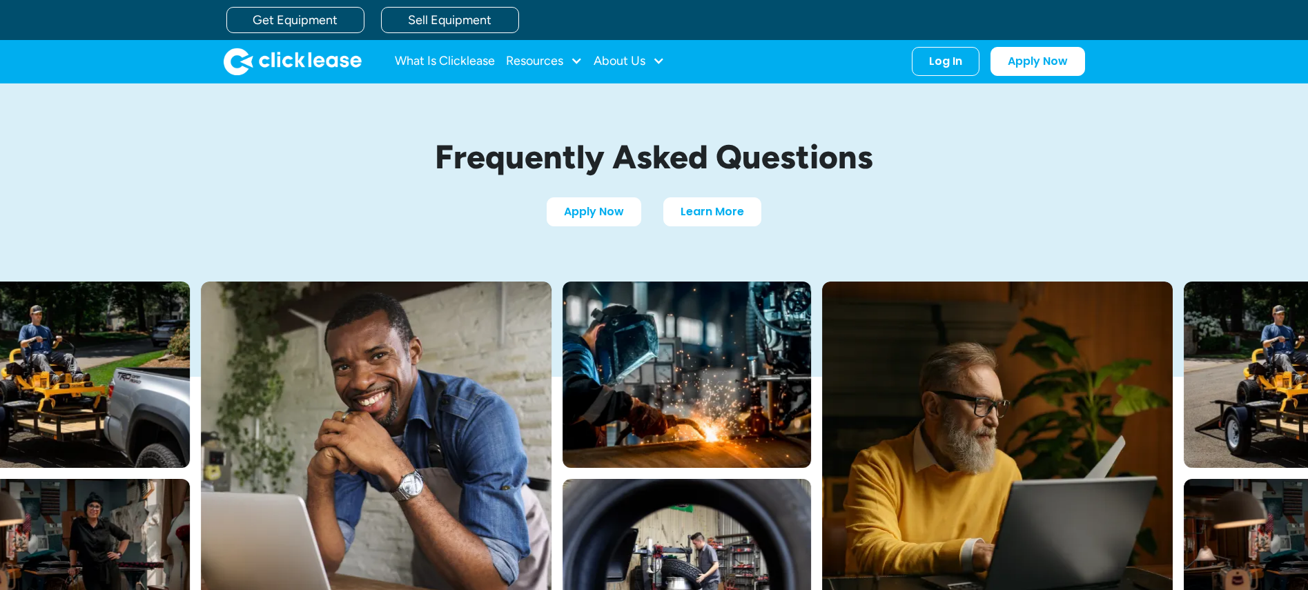 Image resolution: width=1308 pixels, height=590 pixels. What do you see at coordinates (629, 61) in the screenshot?
I see `div: About Us` at bounding box center [629, 61].